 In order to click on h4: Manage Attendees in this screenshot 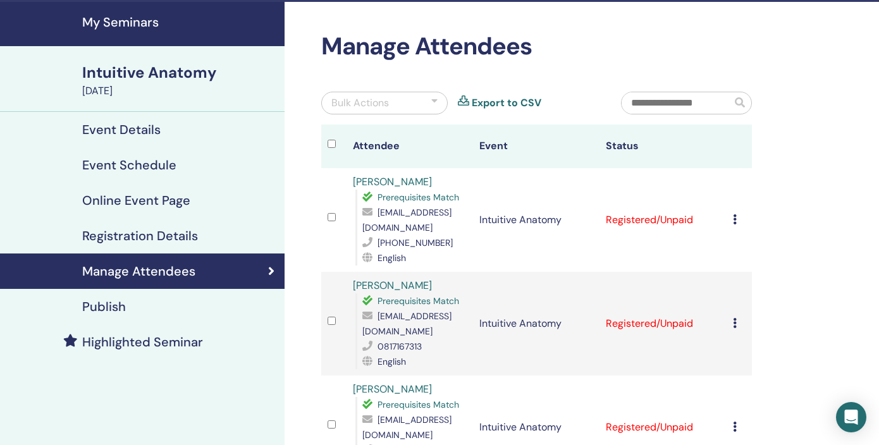, I will do `click(138, 271)`.